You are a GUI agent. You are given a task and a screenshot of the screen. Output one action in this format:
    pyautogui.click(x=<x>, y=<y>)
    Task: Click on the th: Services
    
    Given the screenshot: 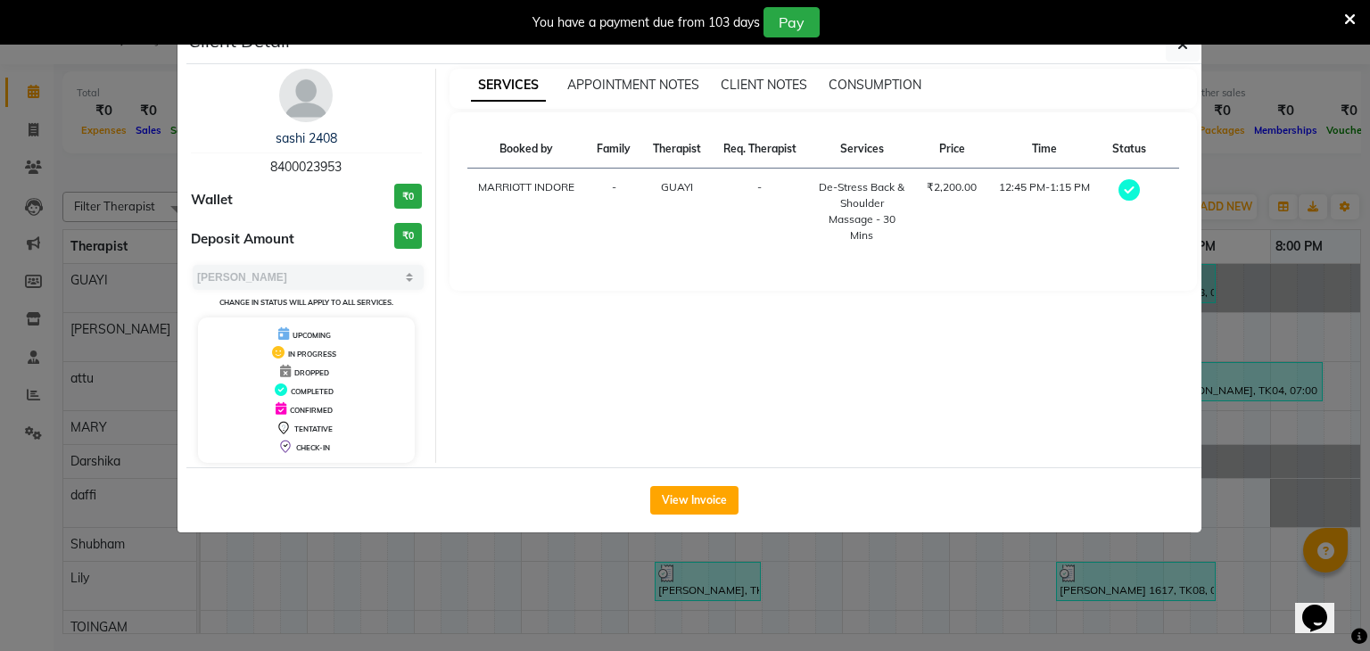 What is the action you would take?
    pyautogui.click(x=862, y=149)
    